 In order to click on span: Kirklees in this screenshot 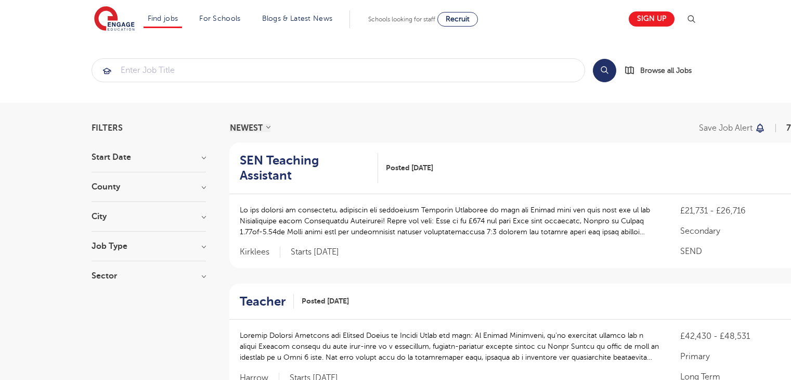, I will do `click(260, 252)`.